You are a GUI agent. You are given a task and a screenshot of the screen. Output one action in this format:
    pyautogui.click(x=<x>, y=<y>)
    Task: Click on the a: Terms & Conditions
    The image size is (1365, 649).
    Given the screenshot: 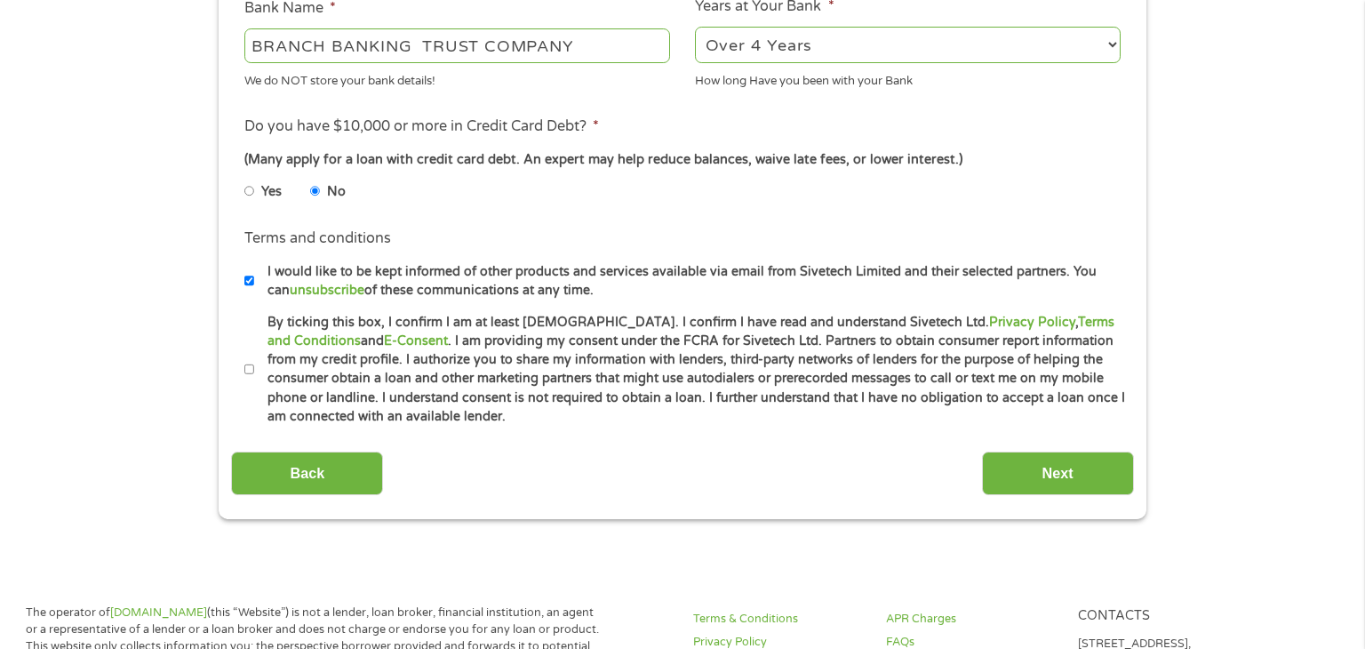 What is the action you would take?
    pyautogui.click(x=779, y=619)
    